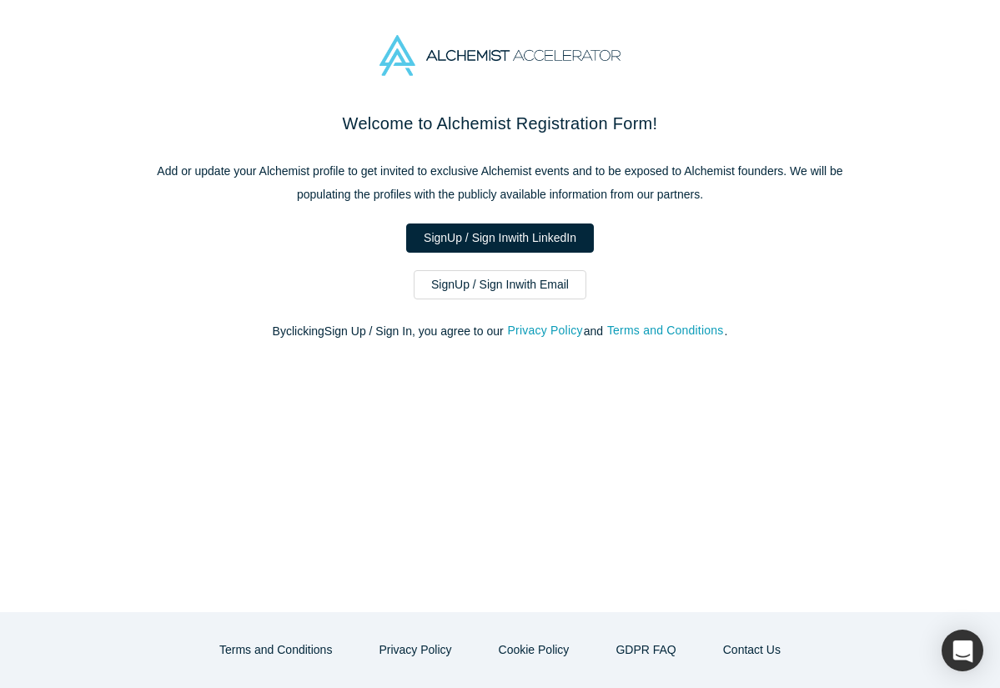 The height and width of the screenshot is (688, 1000). Describe the element at coordinates (500, 183) in the screenshot. I see `p: Add or update your Alchemist profile to get invited to exclusive Alchemist events and to be expos...` at that location.